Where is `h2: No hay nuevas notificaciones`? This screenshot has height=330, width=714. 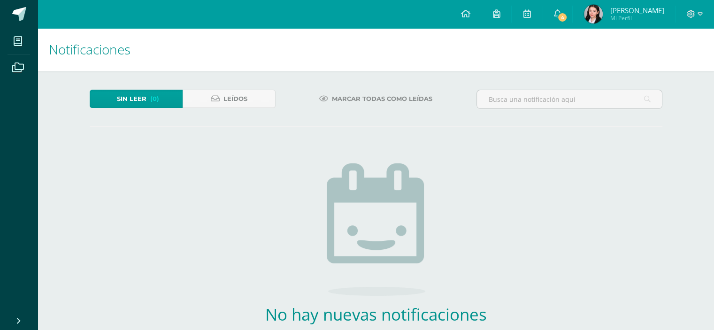
h2: No hay nuevas notificaciones is located at coordinates (376, 314).